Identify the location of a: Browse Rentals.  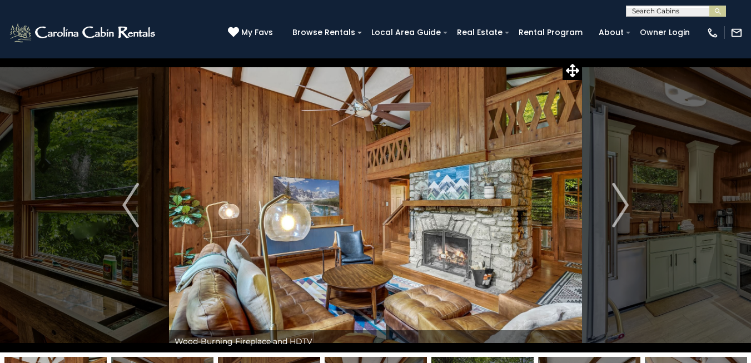
(323, 32).